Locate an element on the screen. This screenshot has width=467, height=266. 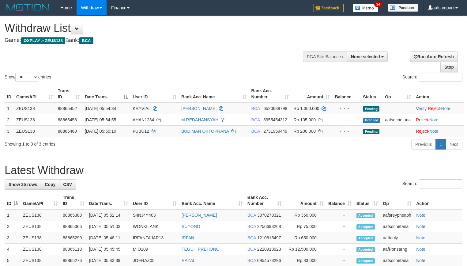
span: Rp 1.300.000 is located at coordinates (307, 108).